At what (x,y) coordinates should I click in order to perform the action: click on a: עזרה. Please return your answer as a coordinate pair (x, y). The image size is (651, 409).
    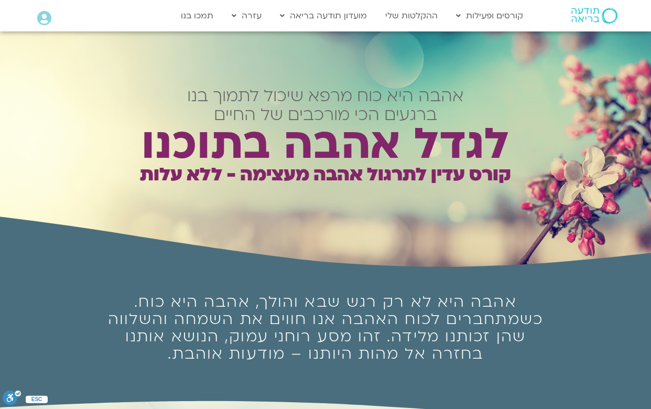
    Looking at the image, I should click on (246, 16).